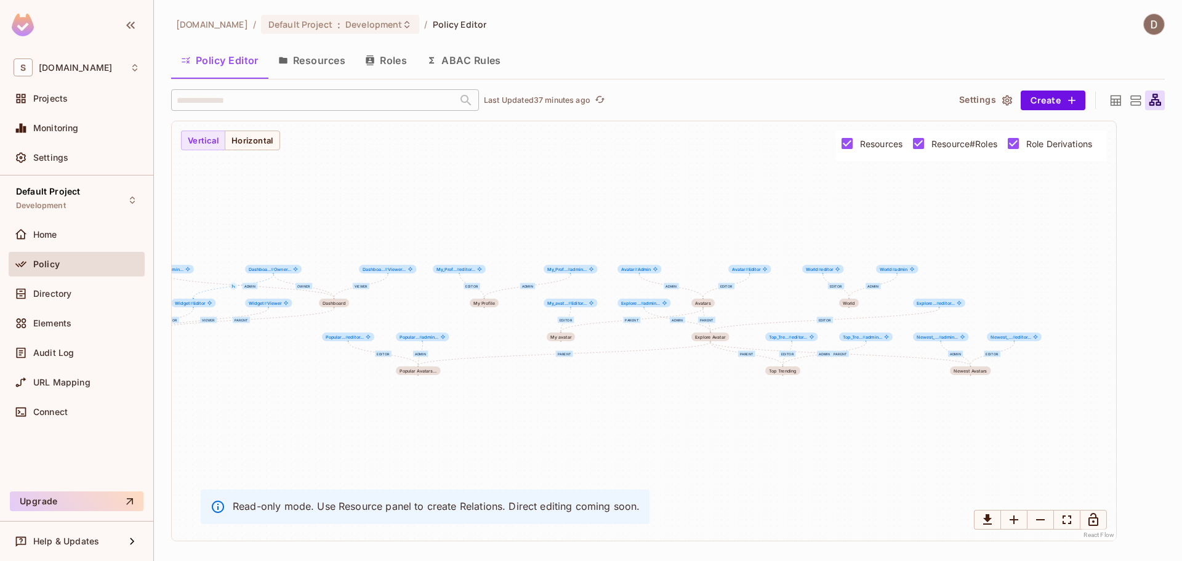  What do you see at coordinates (970, 371) in the screenshot?
I see `div: Newest_Avatars` at bounding box center [970, 371].